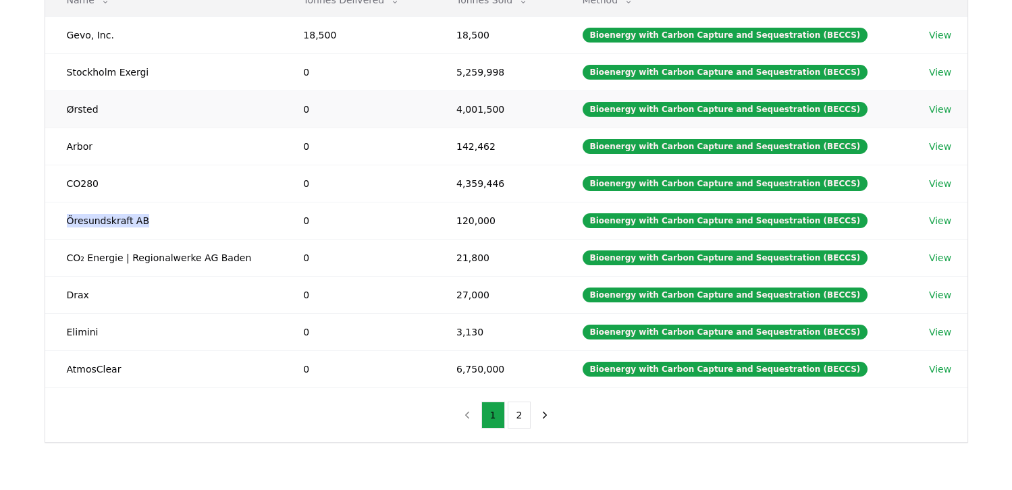 The height and width of the screenshot is (490, 1012). Describe the element at coordinates (163, 220) in the screenshot. I see `td: Öresundskraft AB` at that location.